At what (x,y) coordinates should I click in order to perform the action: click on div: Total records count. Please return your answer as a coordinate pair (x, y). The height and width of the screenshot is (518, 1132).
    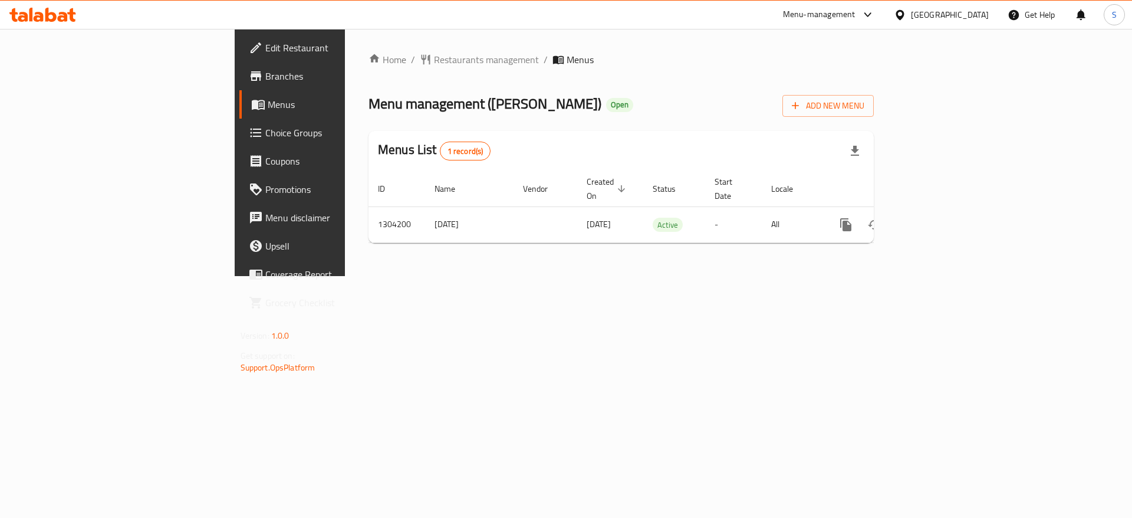
    Looking at the image, I should click on (465, 151).